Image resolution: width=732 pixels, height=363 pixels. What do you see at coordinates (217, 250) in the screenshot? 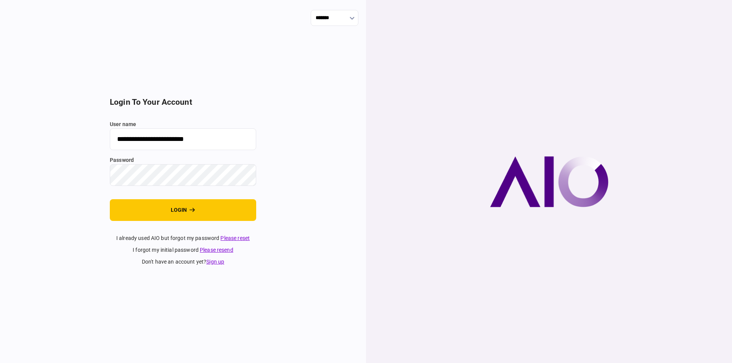
I see `a: Please resend` at bounding box center [217, 250].